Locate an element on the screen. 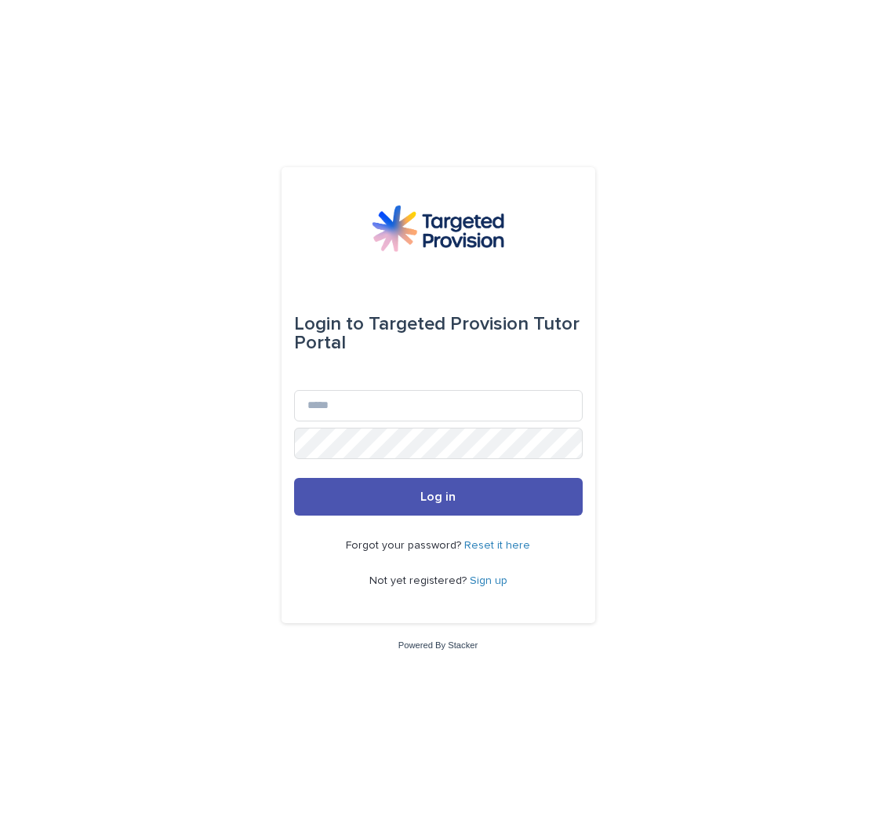  a: Powered By Stacker is located at coordinates (438, 645).